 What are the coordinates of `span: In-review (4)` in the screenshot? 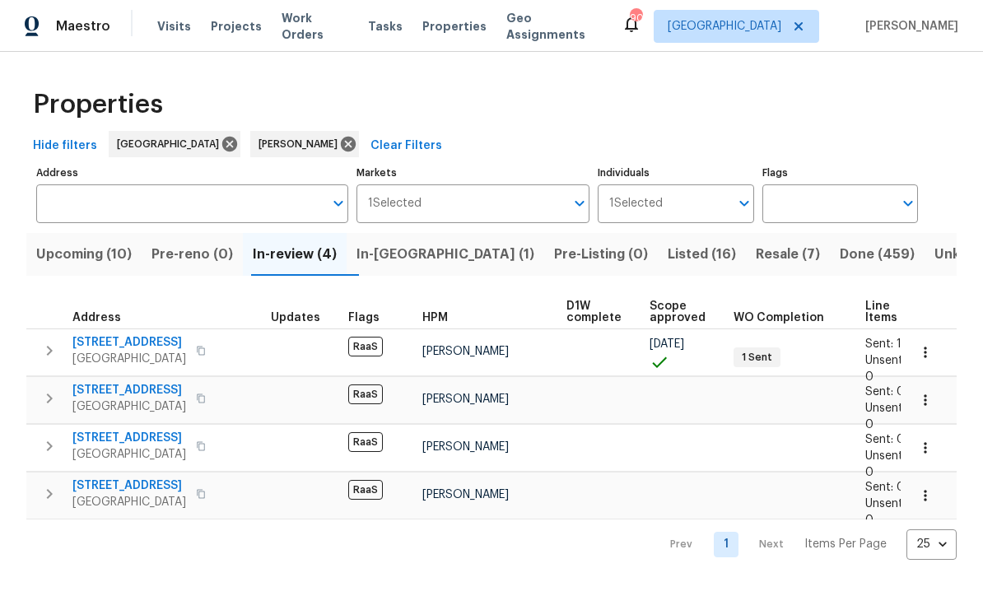 It's located at (295, 254).